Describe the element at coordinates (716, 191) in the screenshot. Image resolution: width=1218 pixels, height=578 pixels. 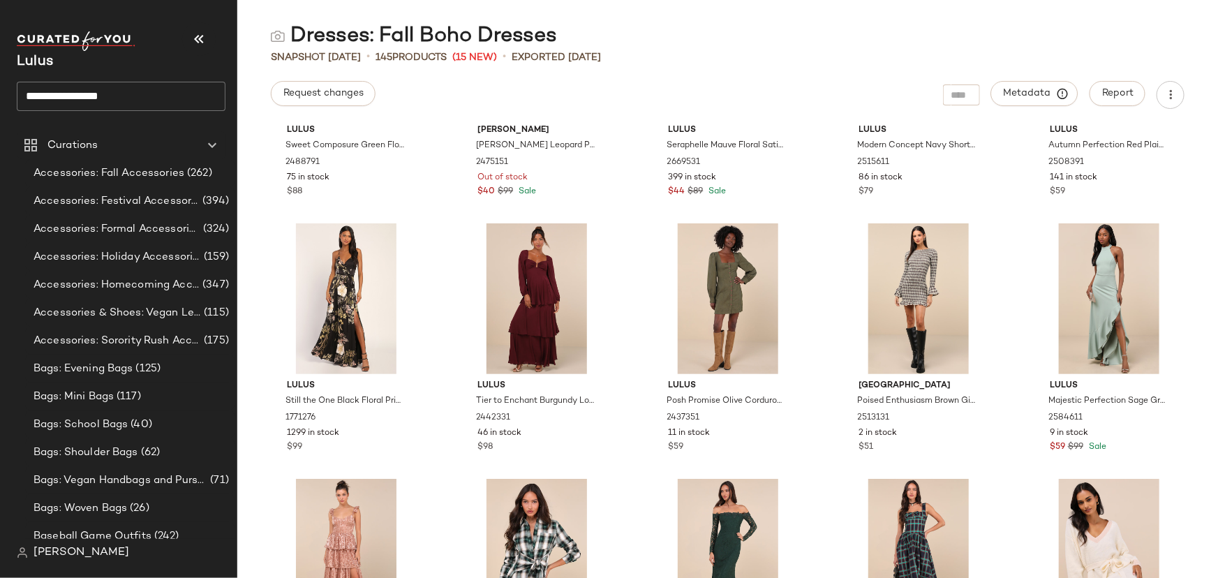
I see `span: Sale` at that location.